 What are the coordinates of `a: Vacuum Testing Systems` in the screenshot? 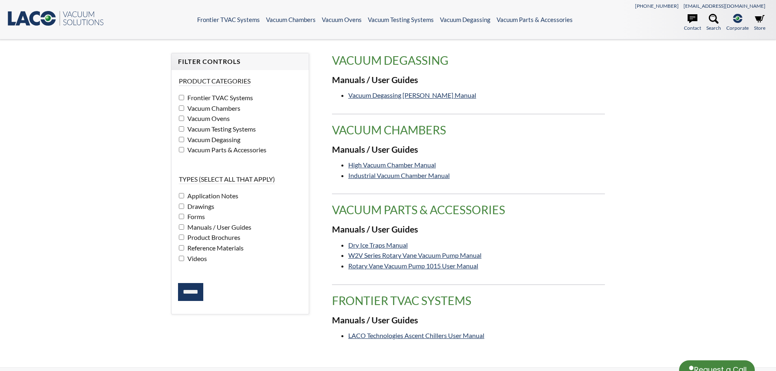 It's located at (401, 20).